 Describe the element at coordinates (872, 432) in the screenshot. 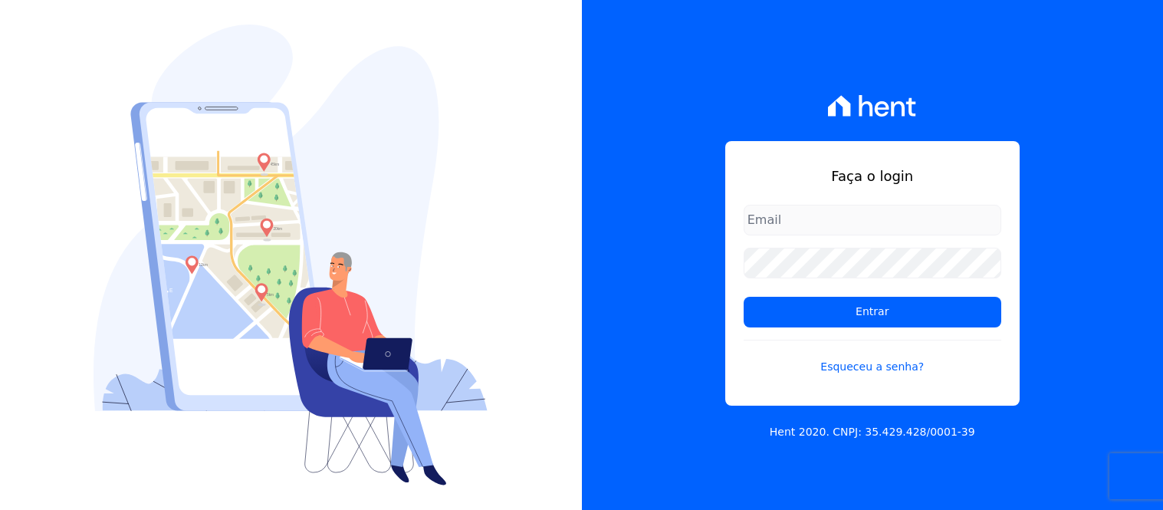

I see `p: Hent 2020. CNPJ: 35.429.428/0001-39` at that location.